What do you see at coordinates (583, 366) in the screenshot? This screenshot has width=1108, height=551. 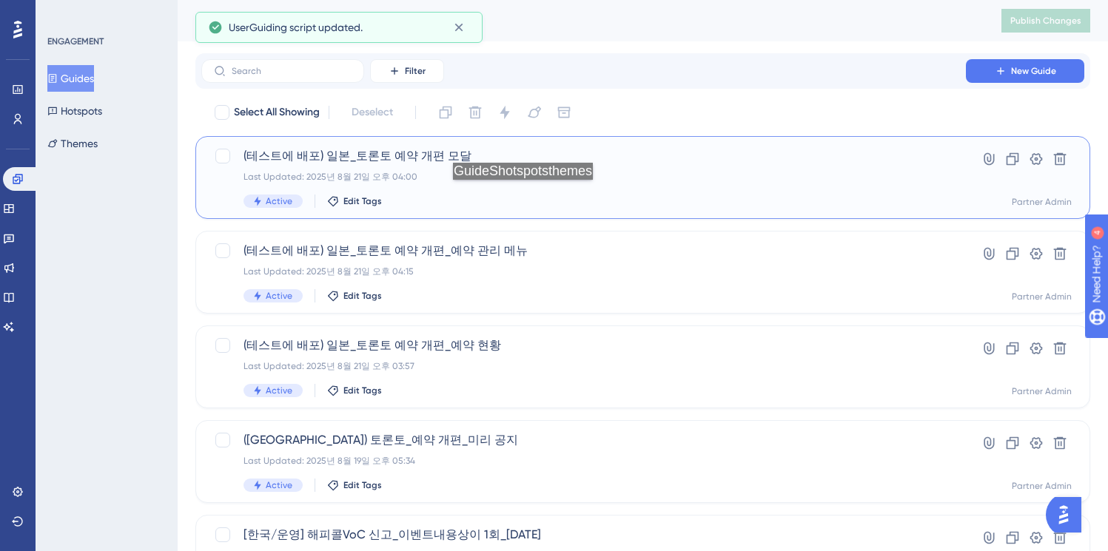 I see `div: Last Updated: 2025년 8월 21일 오후 03:57` at bounding box center [583, 366].